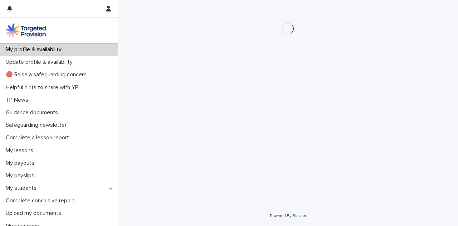 Image resolution: width=458 pixels, height=226 pixels. What do you see at coordinates (21, 163) in the screenshot?
I see `p: My payouts` at bounding box center [21, 163].